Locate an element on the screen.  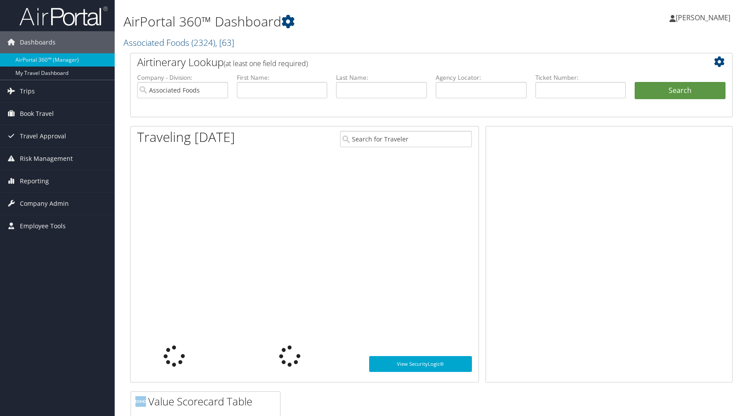
label: Agency Locator: is located at coordinates (481, 78).